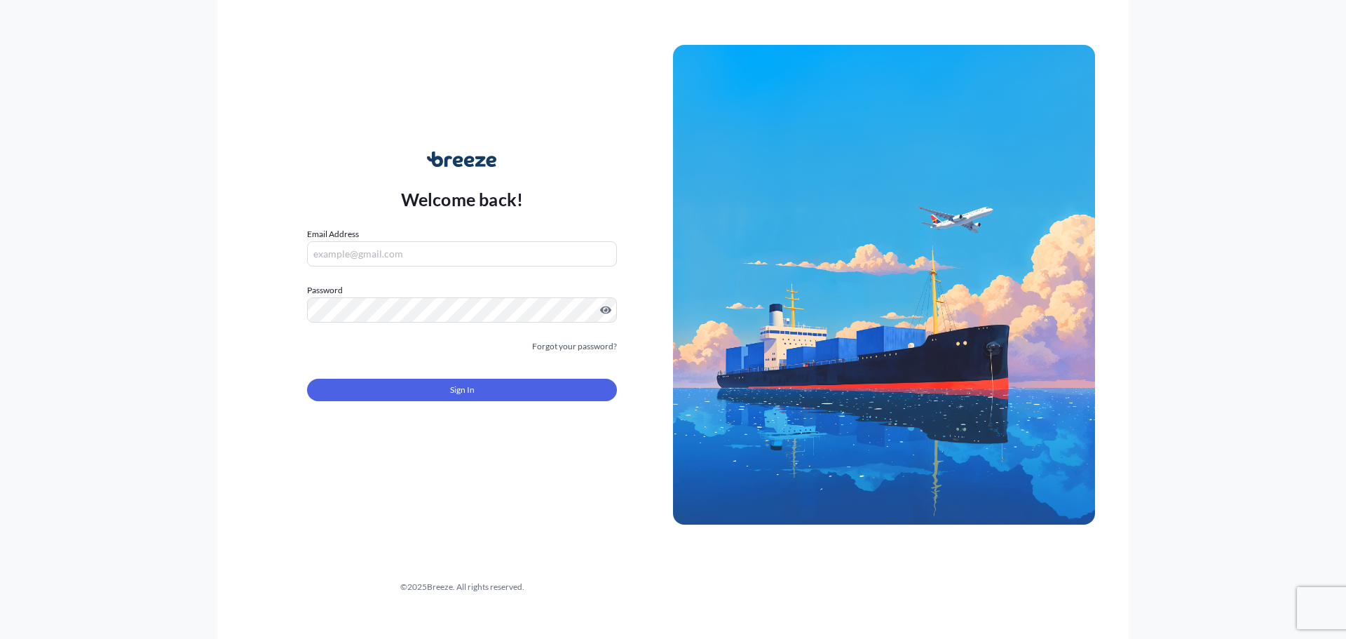  Describe the element at coordinates (462, 290) in the screenshot. I see `label: Password` at that location.